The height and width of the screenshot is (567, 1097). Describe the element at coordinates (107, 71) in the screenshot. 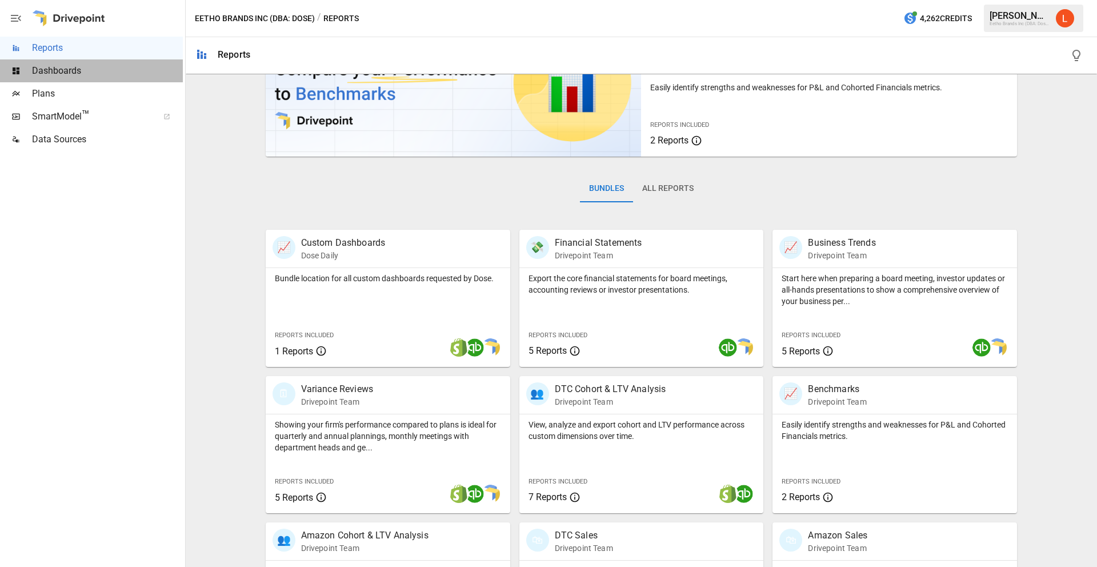

I see `span: Dashboards` at that location.